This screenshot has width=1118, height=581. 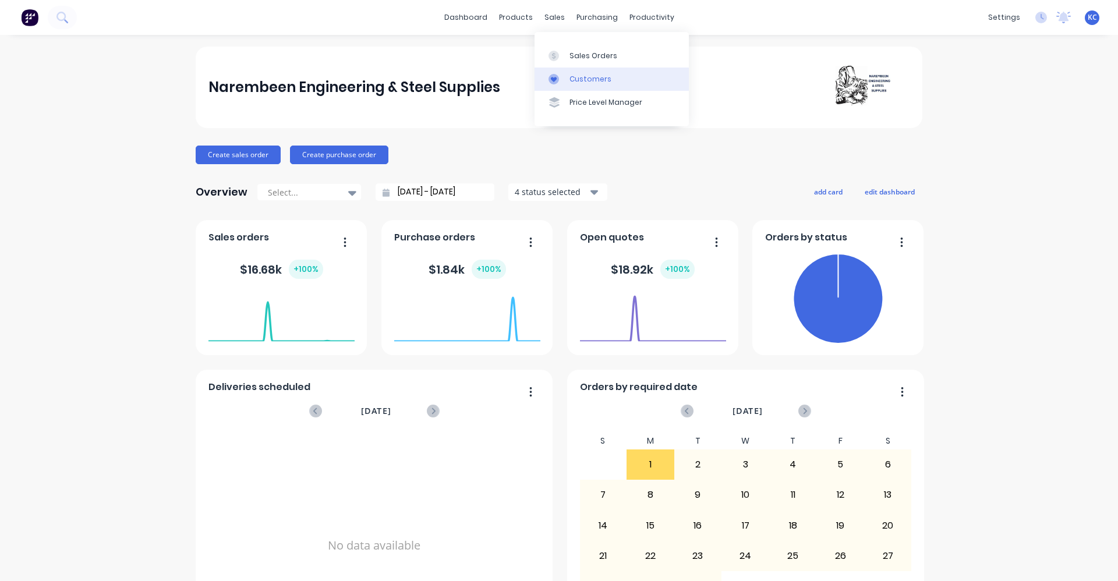 What do you see at coordinates (650, 441) in the screenshot?
I see `div: M` at bounding box center [650, 441].